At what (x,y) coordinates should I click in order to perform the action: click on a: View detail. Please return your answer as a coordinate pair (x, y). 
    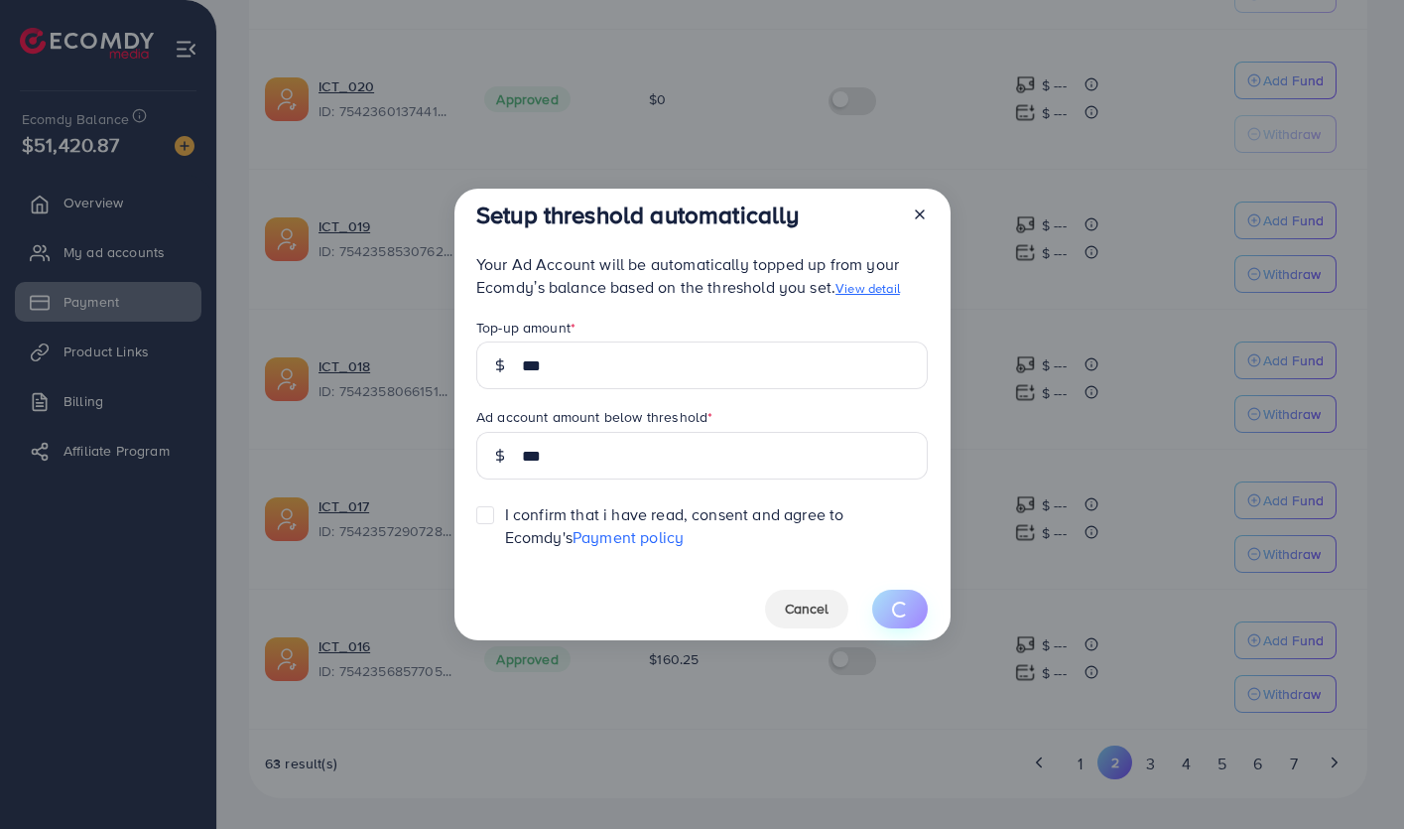
    Looking at the image, I should click on (867, 288).